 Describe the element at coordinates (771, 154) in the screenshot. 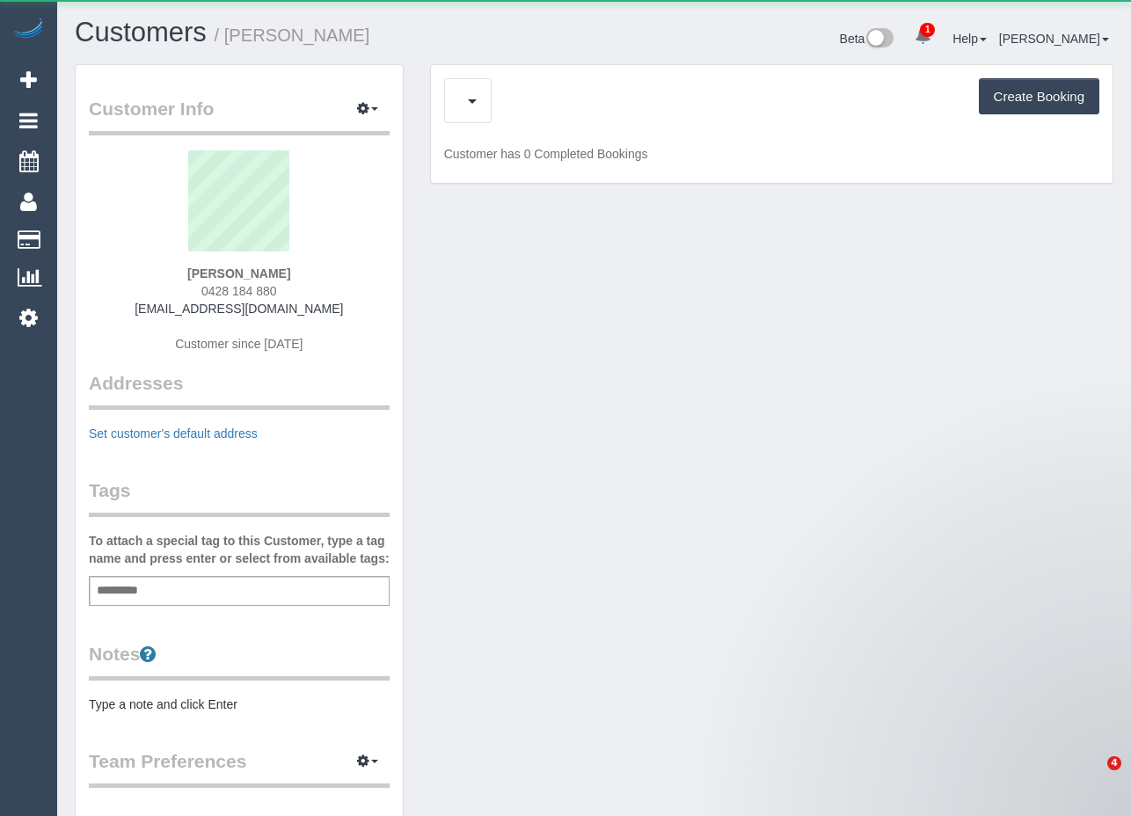

I see `p: Customer has 0 Completed Bookings` at that location.